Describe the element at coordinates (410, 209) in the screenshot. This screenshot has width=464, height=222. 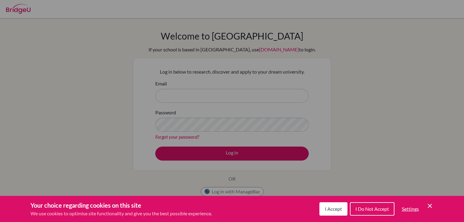
I see `span: Settings` at that location.